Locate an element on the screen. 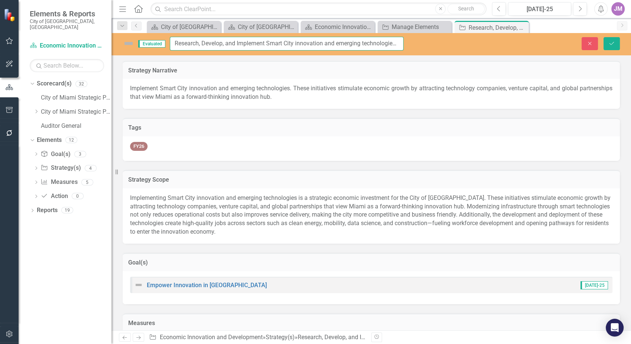 This screenshot has width=631, height=344. div: 3 is located at coordinates (80, 154).